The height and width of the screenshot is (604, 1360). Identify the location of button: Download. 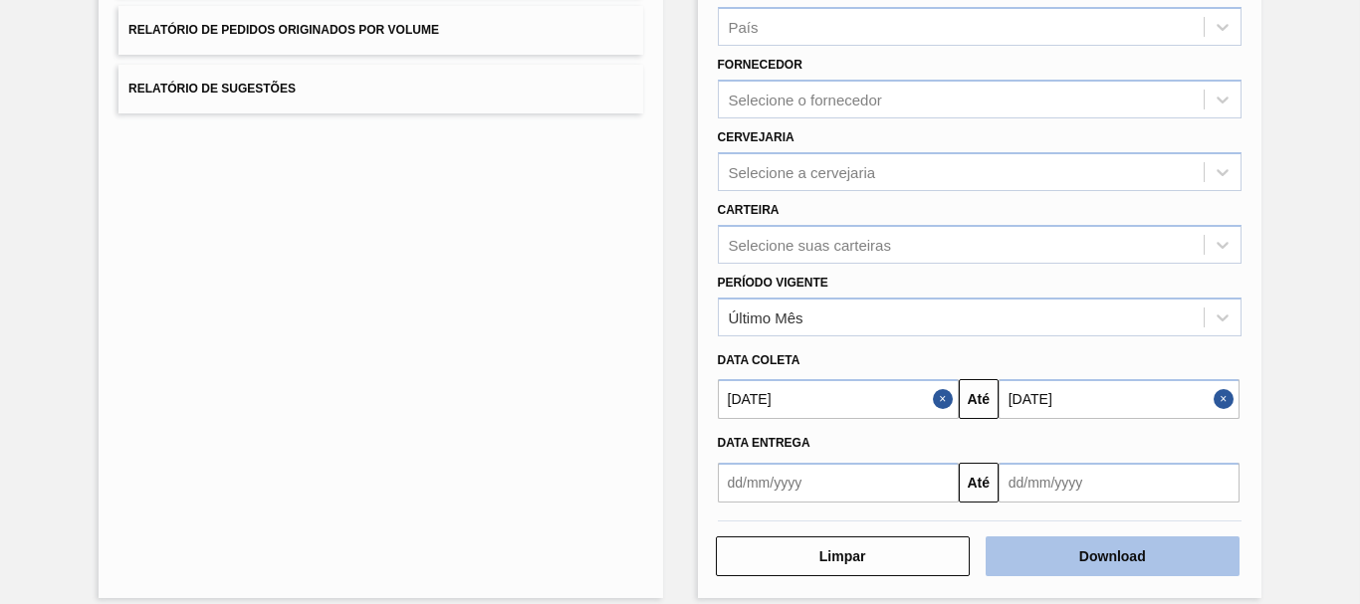
(1112, 556).